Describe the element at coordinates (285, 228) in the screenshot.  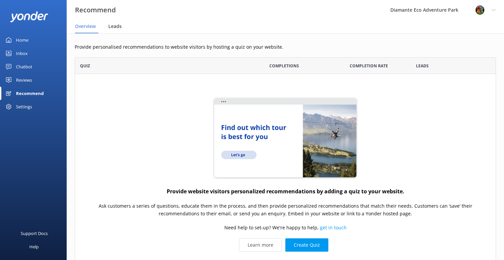
I see `p: Need help to set-up? We're happy to help,` at that location.